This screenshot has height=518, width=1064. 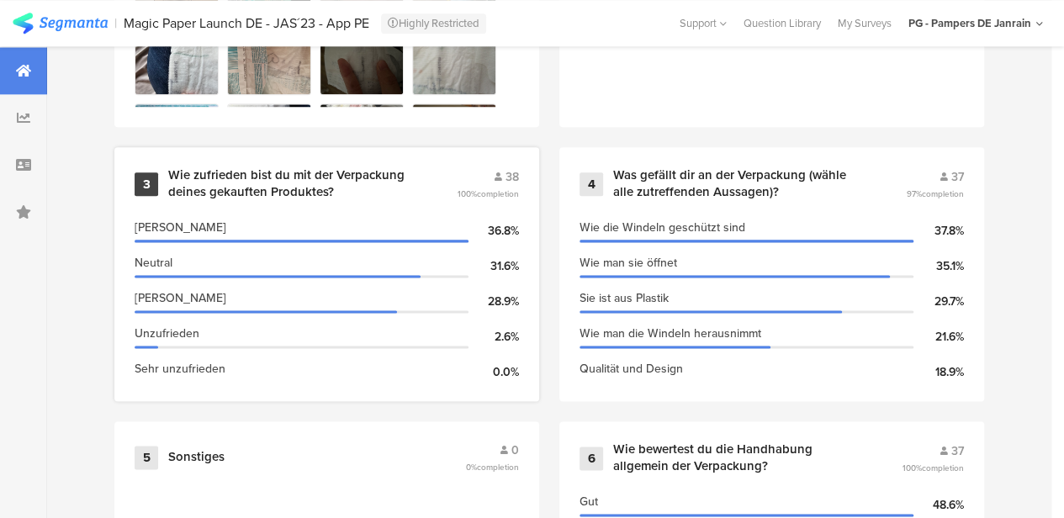 What do you see at coordinates (512, 177) in the screenshot?
I see `span: 38` at bounding box center [512, 177].